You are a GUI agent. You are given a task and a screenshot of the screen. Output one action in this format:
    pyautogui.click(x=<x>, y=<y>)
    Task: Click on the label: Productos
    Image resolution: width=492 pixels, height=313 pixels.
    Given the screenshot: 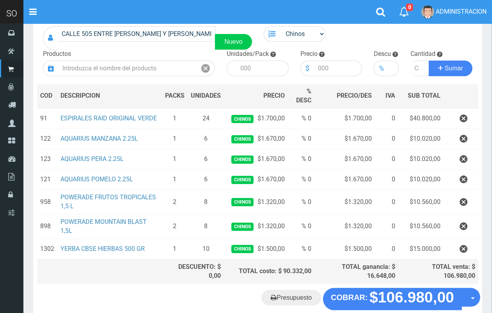 What is the action you would take?
    pyautogui.click(x=57, y=54)
    